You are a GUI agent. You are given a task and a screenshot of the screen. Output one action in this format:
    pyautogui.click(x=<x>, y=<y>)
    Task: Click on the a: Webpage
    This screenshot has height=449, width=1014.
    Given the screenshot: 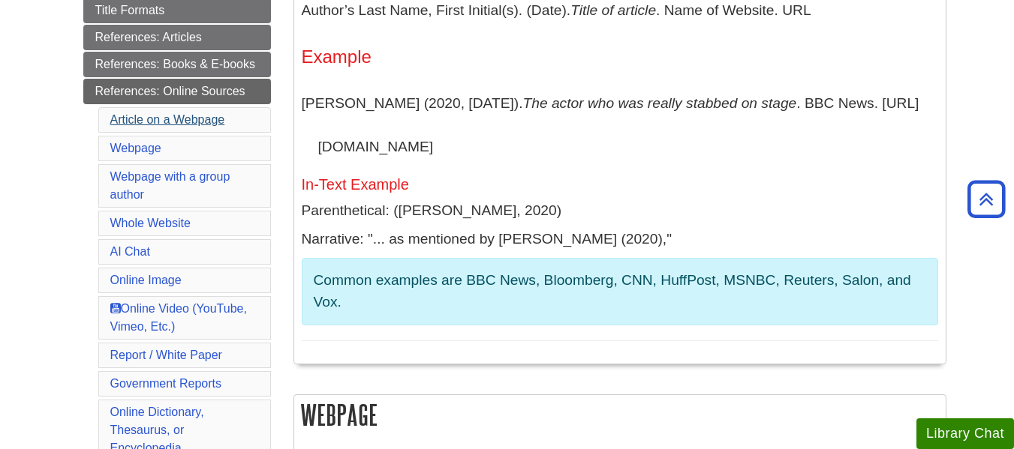 What is the action you would take?
    pyautogui.click(x=136, y=148)
    